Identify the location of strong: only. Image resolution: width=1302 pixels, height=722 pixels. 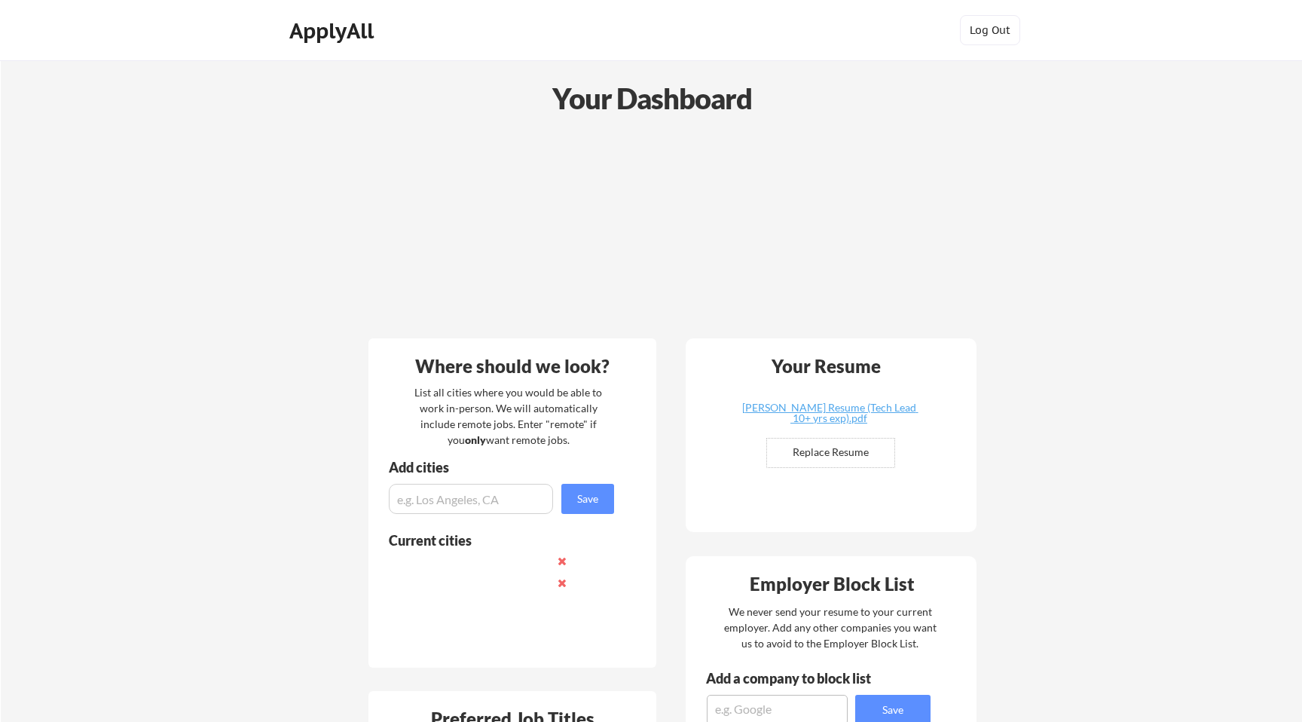
(475, 439).